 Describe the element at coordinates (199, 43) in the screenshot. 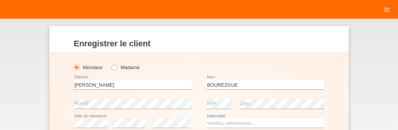

I see `h1: Enregistrer le client` at that location.